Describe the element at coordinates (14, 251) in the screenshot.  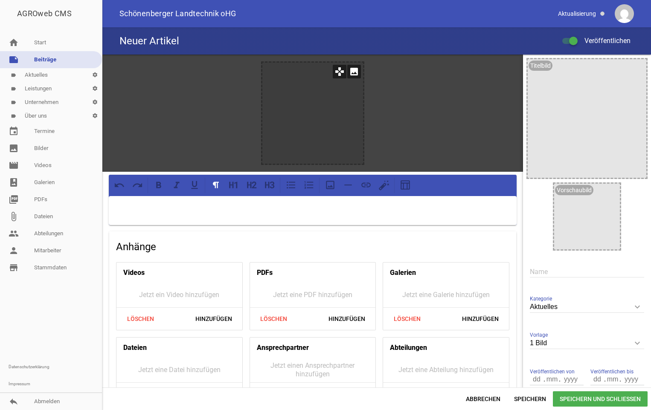
I see `i: person` at that location.